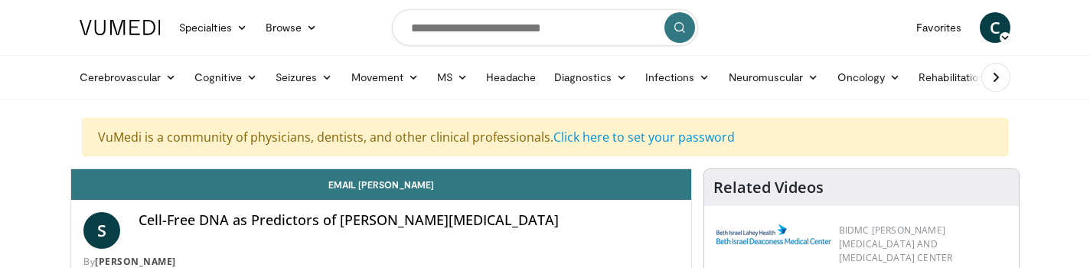  Describe the element at coordinates (939, 28) in the screenshot. I see `a: Favorites` at that location.